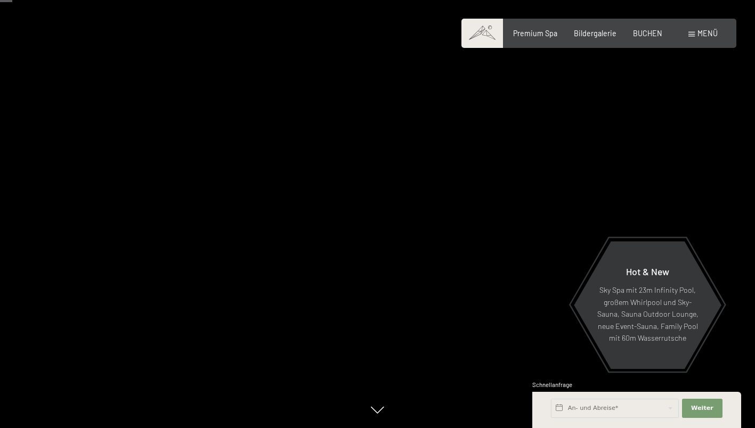  What do you see at coordinates (647, 305) in the screenshot?
I see `a: Hot & New Sky Spa mit 23m Infinity Pool, großem Whirlpool und Sky-Sauna, Sauna Outdoor Lounge, ne...` at bounding box center [647, 305].